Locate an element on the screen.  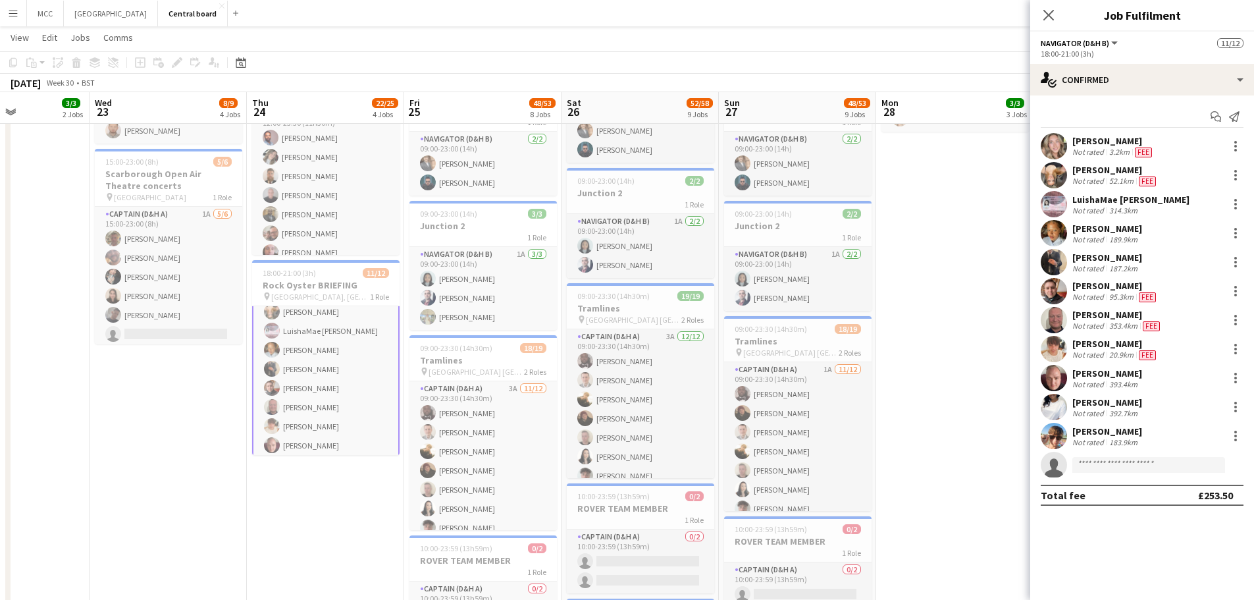
div: 18:00-21:00 (3h) is located at coordinates (1142, 53).